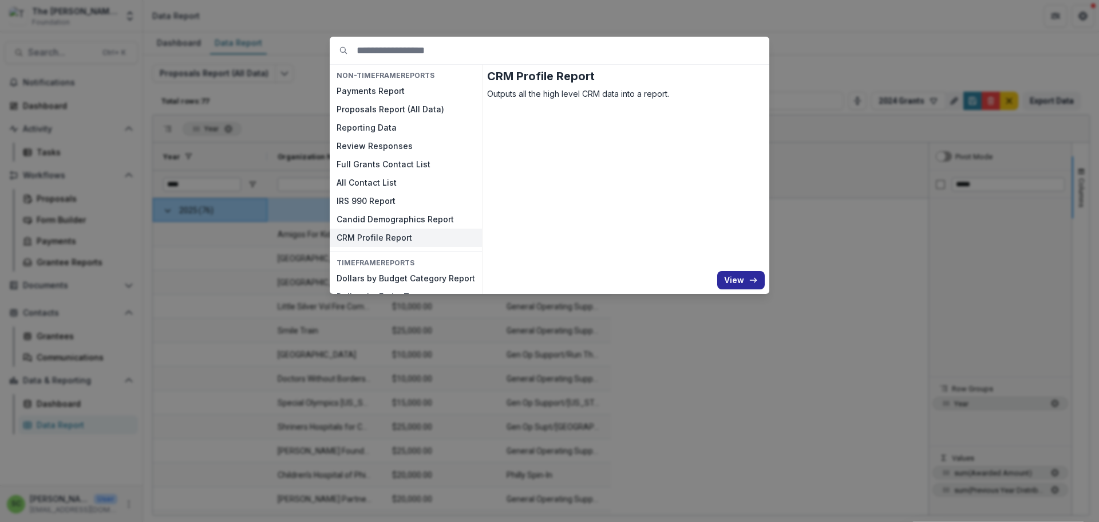 This screenshot has height=522, width=1099. Describe the element at coordinates (406, 297) in the screenshot. I see `button: Dollars by Entity Tags` at that location.